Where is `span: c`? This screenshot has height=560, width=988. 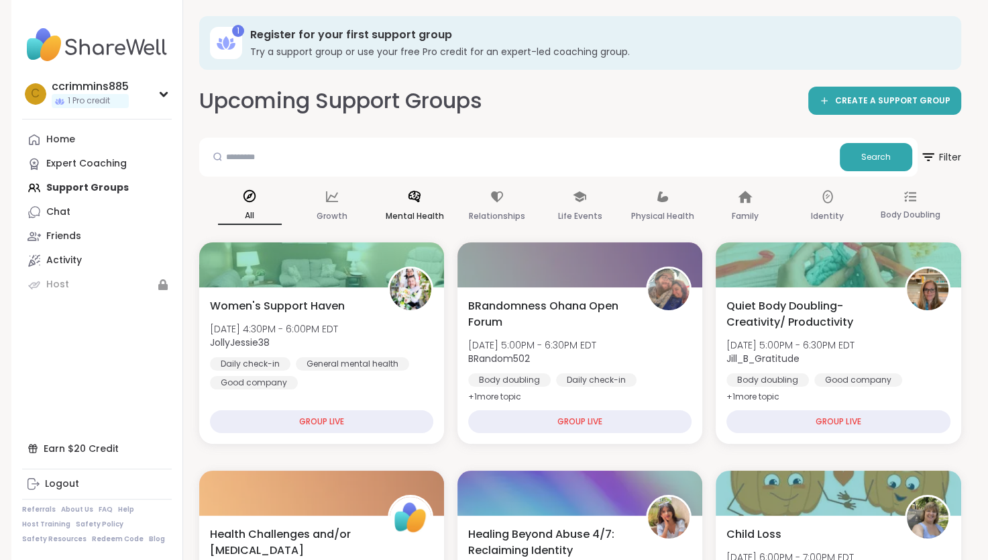 span: c is located at coordinates (35, 94).